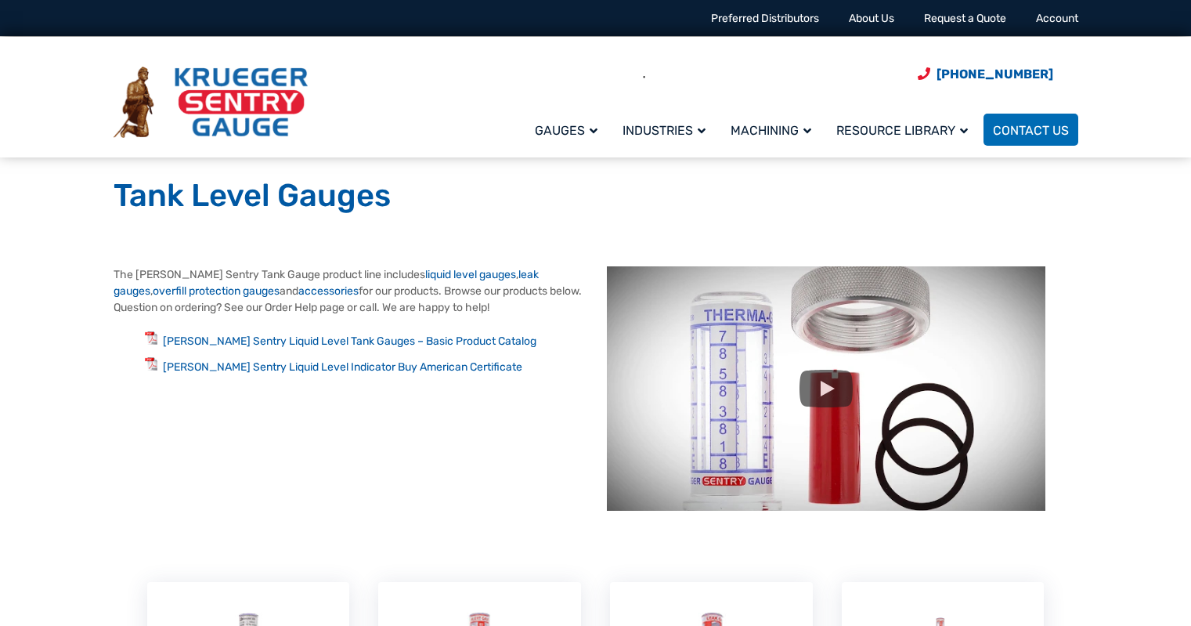 The height and width of the screenshot is (626, 1191). What do you see at coordinates (902, 130) in the screenshot?
I see `span: Resource Library` at bounding box center [902, 130].